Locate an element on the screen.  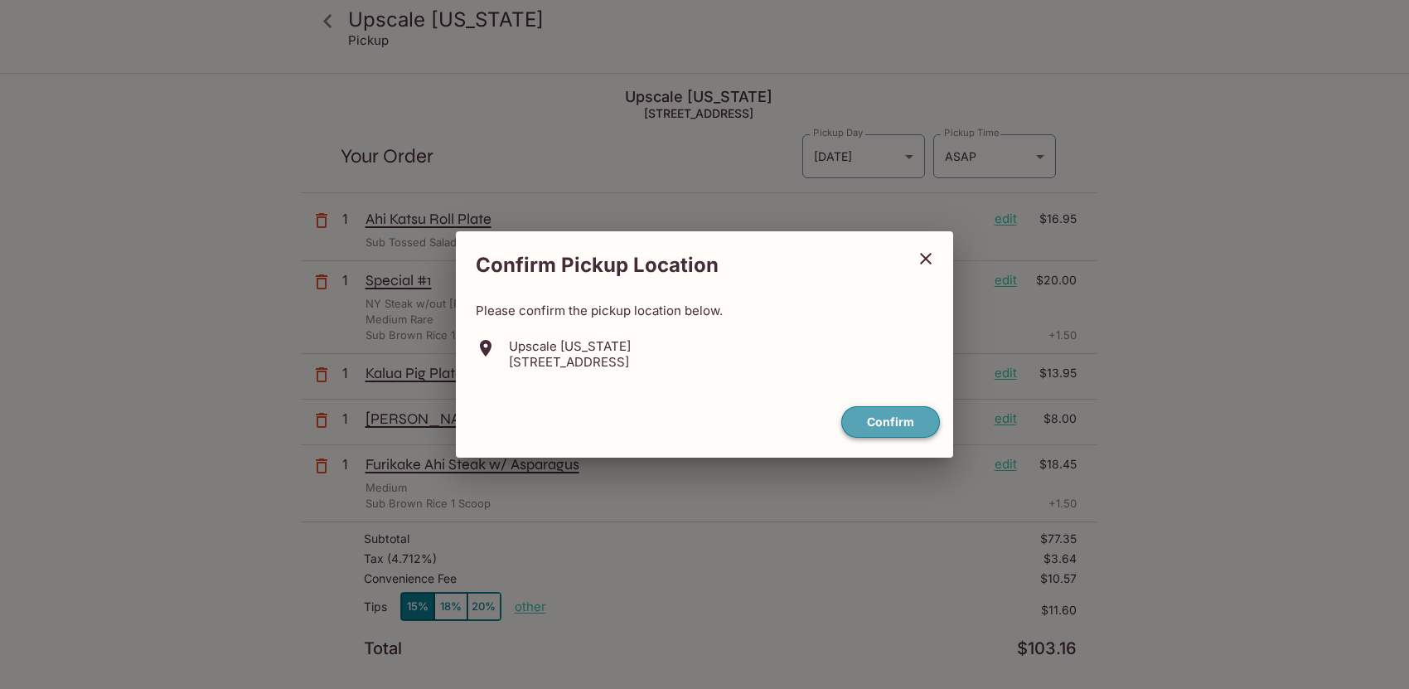
button: close is located at coordinates (926, 259).